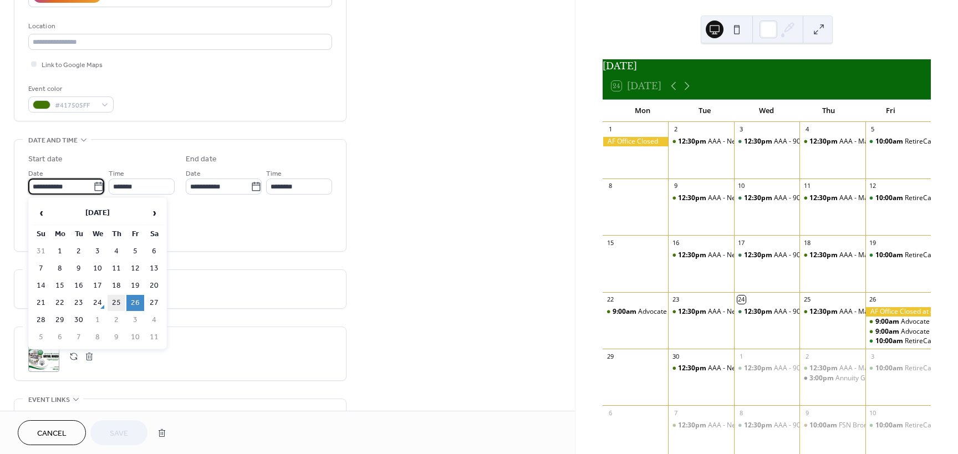  Describe the element at coordinates (98, 285) in the screenshot. I see `td: 17` at that location.